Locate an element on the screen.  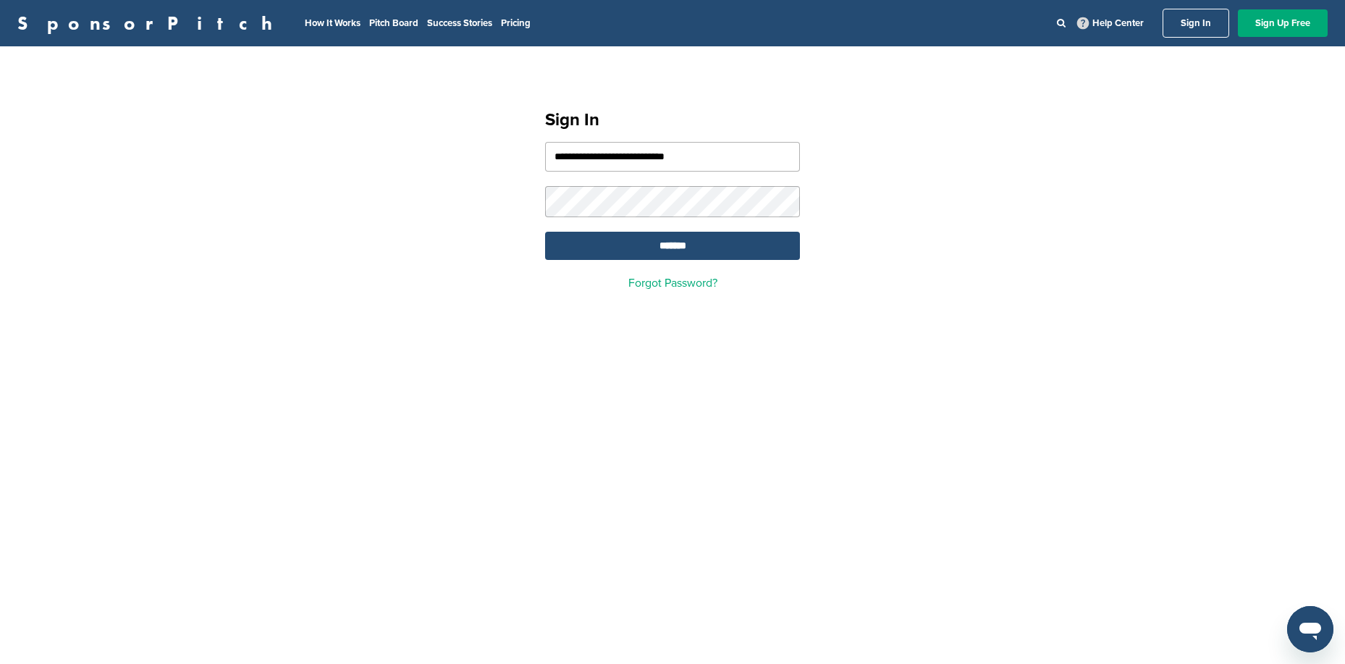
a: Success Stories is located at coordinates (460, 23).